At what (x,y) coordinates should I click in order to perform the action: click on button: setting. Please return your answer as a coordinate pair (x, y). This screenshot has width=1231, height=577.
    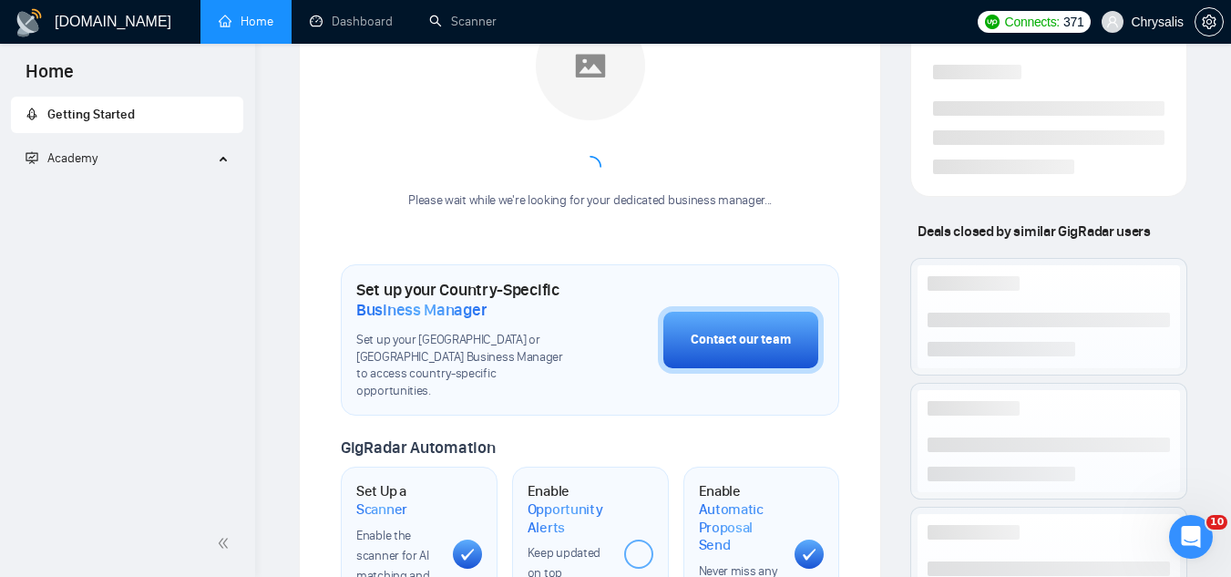
    Looking at the image, I should click on (1209, 22).